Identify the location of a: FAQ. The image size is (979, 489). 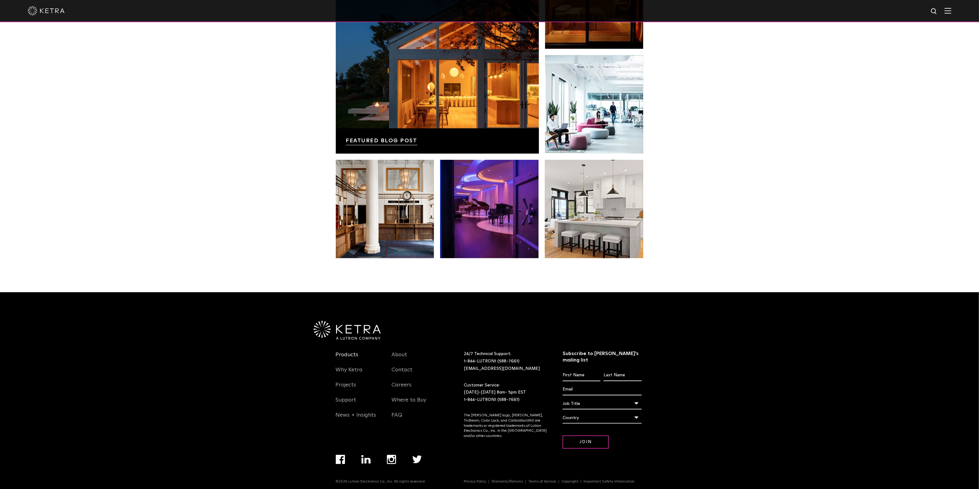
(397, 419).